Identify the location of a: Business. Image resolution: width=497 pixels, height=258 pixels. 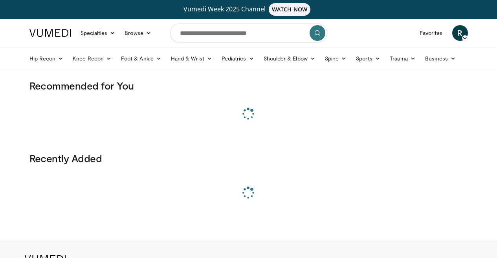
(441, 59).